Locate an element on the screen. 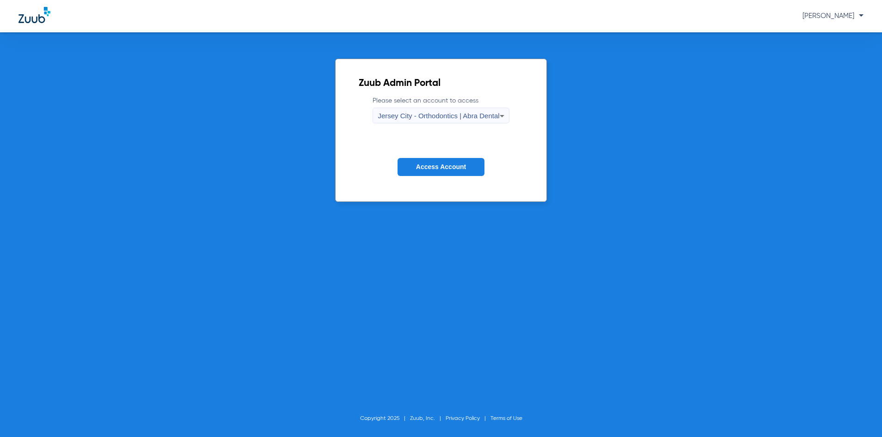 The width and height of the screenshot is (882, 437). h2: Zuub Admin Portal is located at coordinates (440, 84).